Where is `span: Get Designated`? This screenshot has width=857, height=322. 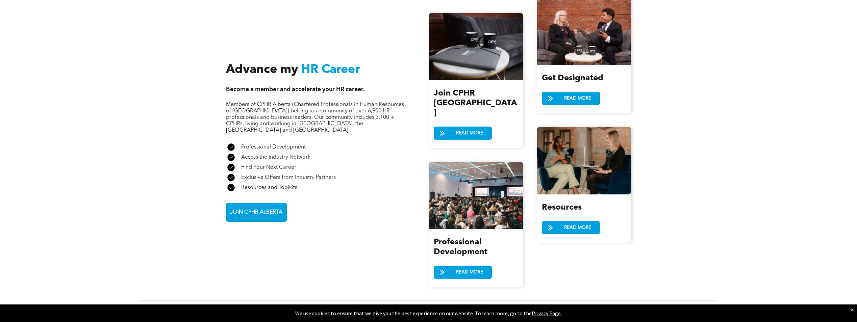
span: Get Designated is located at coordinates (573, 78).